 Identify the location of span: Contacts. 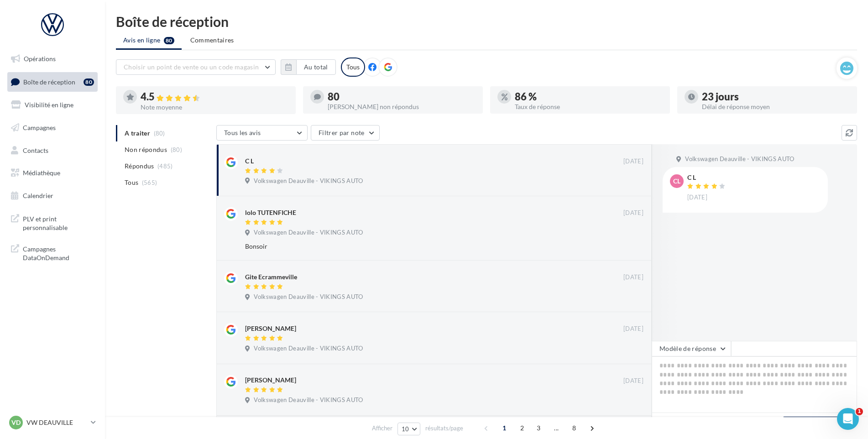
(36, 150).